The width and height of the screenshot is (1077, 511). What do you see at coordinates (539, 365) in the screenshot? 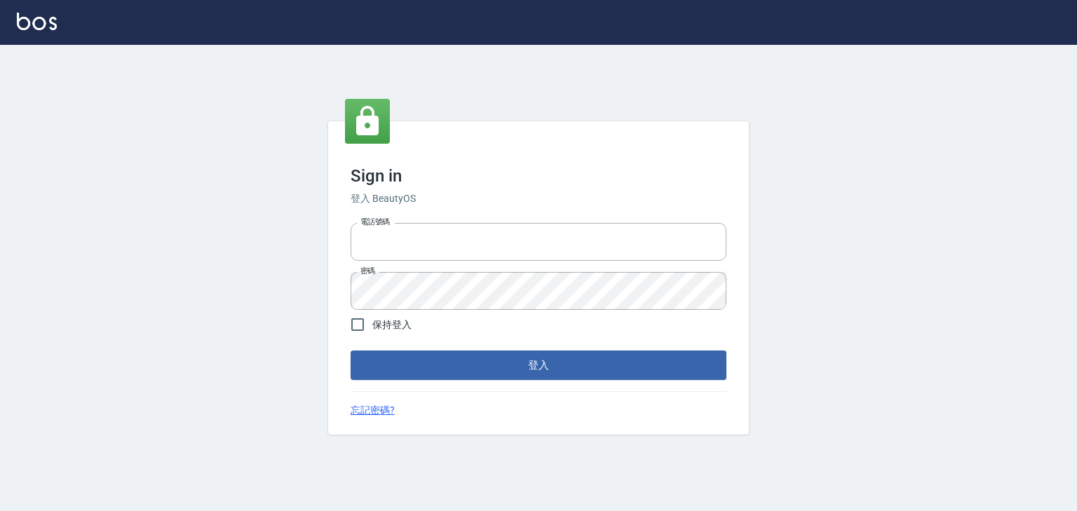
I see `button: 登入` at bounding box center [539, 365].